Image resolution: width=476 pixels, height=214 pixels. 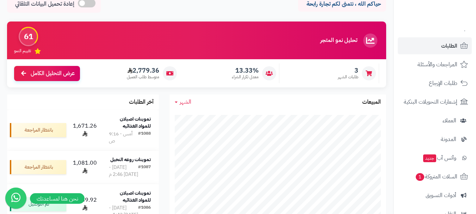 I want to click on div: #1087, so click(x=145, y=171).